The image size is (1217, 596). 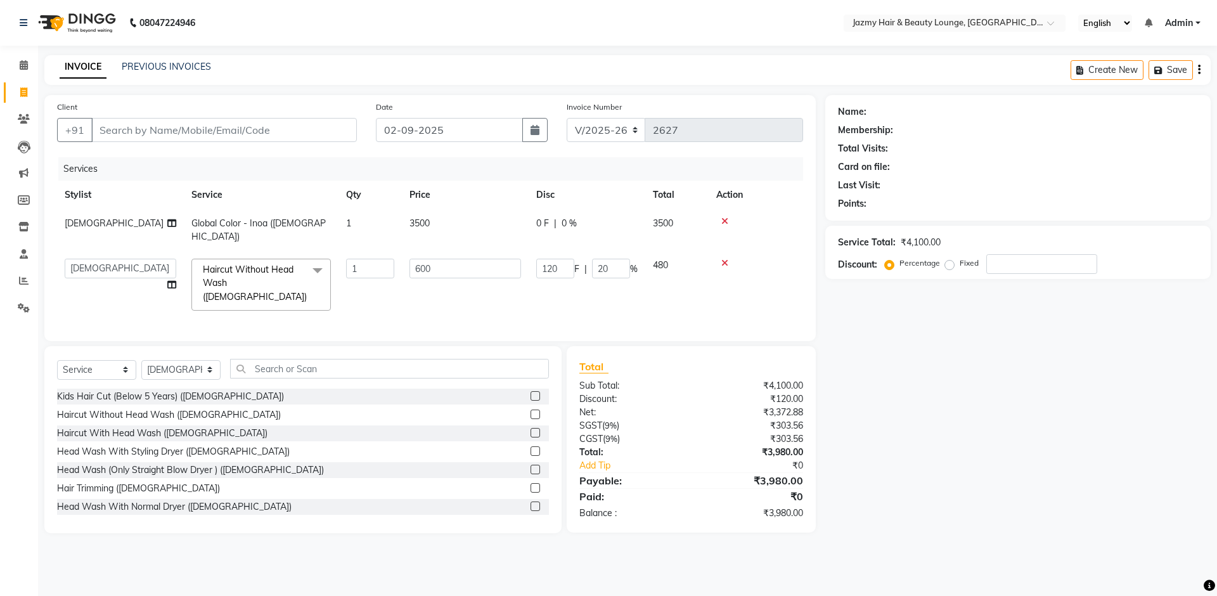 I want to click on span: Admin, so click(x=1179, y=23).